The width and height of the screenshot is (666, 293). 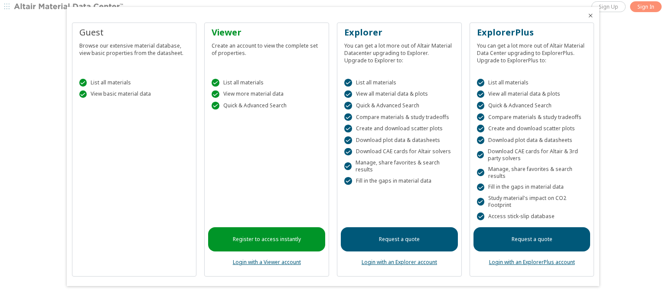 I want to click on a: Register to access instantly, so click(x=267, y=240).